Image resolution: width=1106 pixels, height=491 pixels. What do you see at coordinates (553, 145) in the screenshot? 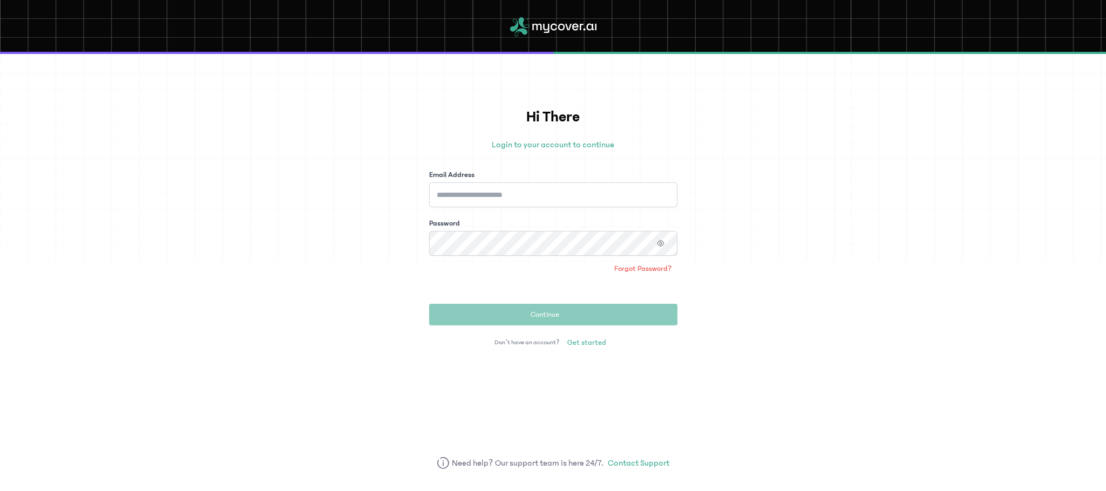
I see `p: Login to your account to continue` at bounding box center [553, 145].